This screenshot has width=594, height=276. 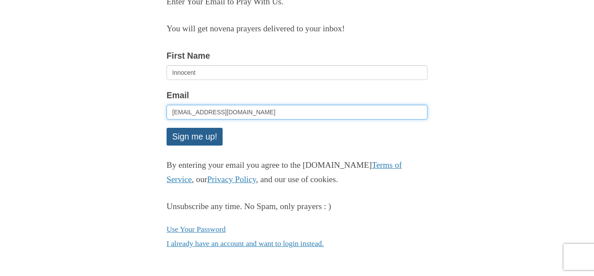 I want to click on label: Email, so click(x=178, y=95).